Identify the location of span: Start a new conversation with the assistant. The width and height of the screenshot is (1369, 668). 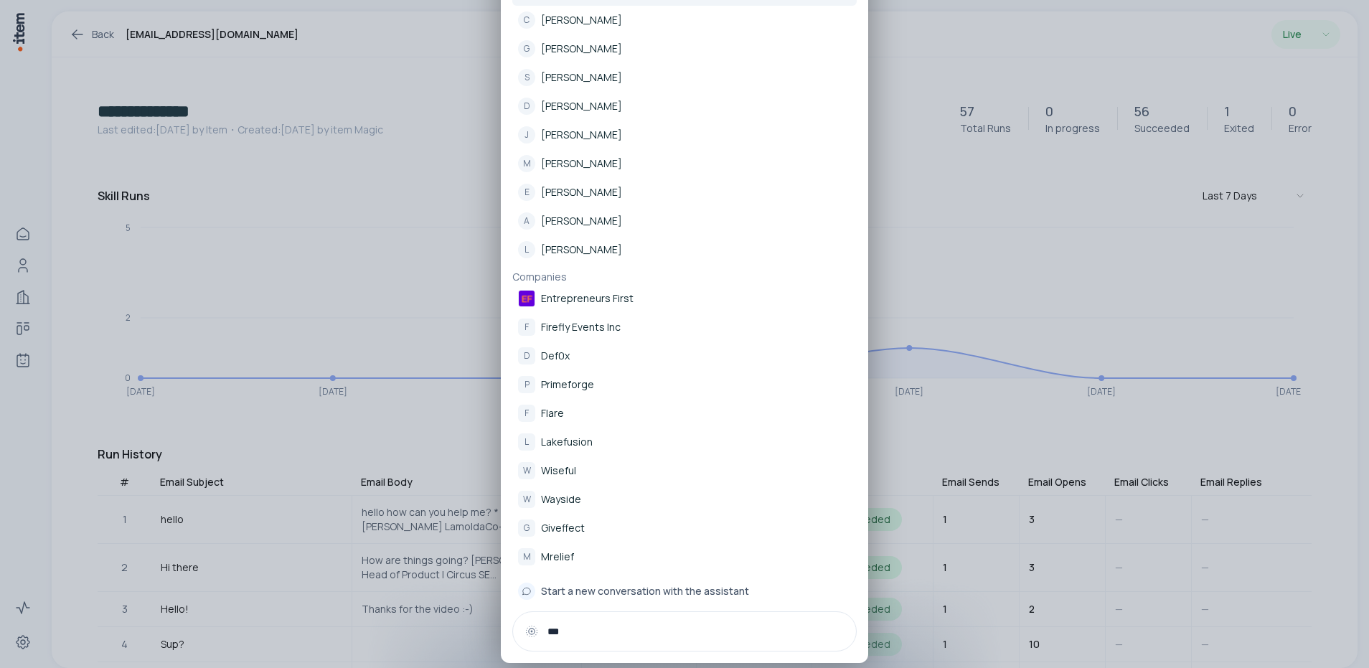
(645, 591).